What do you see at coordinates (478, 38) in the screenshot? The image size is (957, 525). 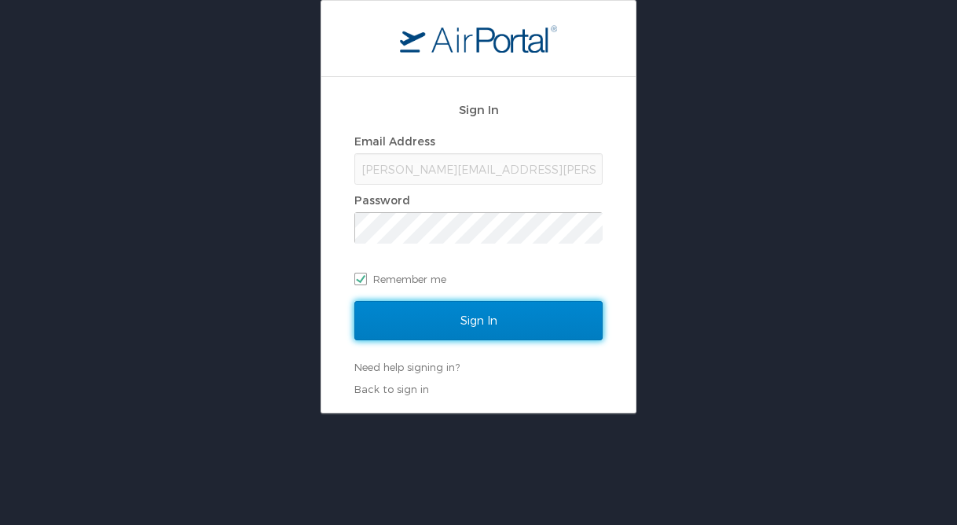 I see `img: logo` at bounding box center [478, 38].